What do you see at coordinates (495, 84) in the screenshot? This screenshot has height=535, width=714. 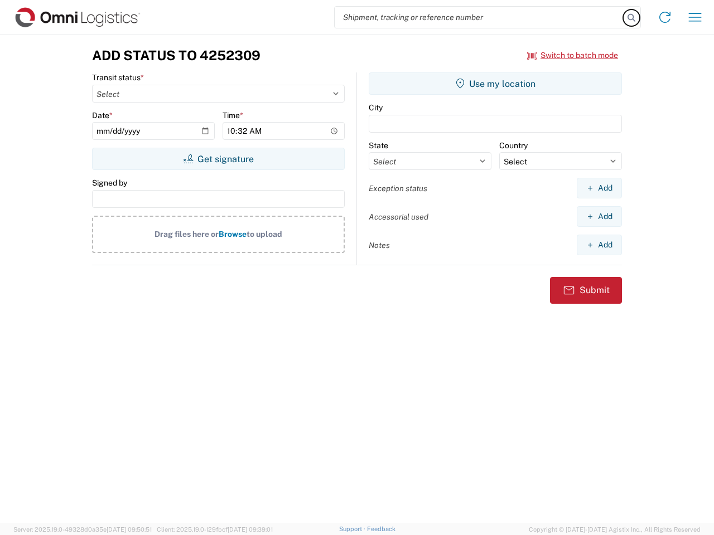 I see `button: Use my location` at bounding box center [495, 84].